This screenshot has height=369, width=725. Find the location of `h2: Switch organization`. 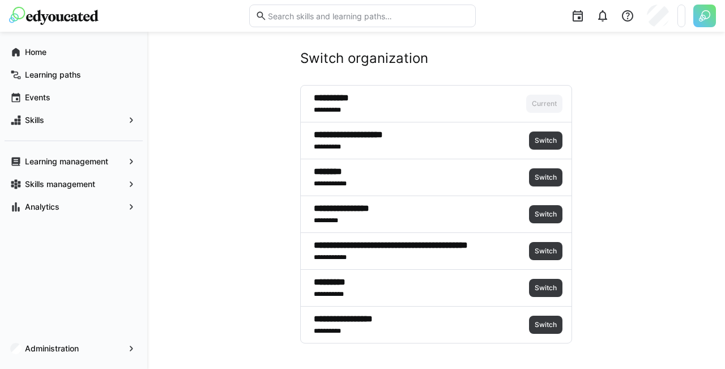

h2: Switch organization is located at coordinates (436, 58).